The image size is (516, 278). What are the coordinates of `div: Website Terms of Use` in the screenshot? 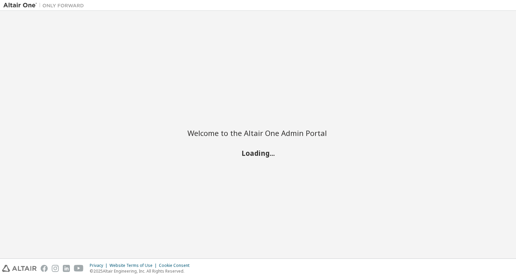 It's located at (134, 265).